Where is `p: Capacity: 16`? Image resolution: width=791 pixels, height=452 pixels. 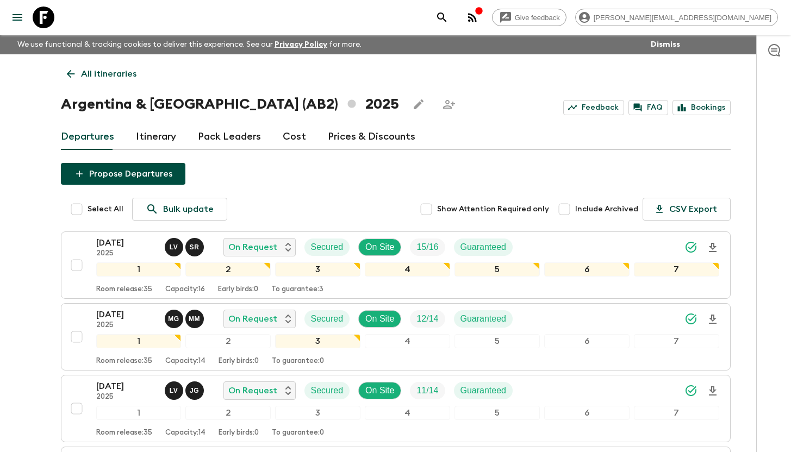
p: Capacity: 16 is located at coordinates (185, 290).